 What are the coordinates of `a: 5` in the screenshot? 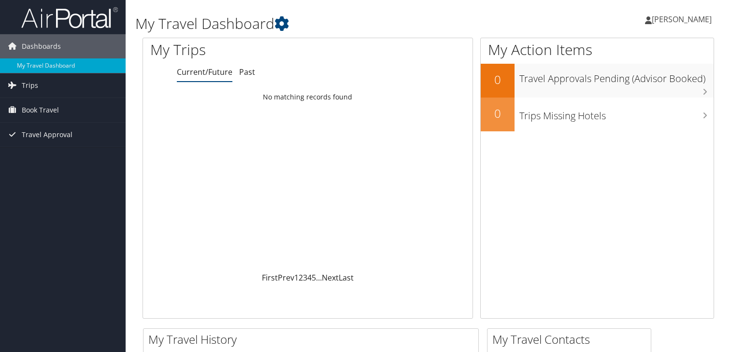 It's located at (314, 278).